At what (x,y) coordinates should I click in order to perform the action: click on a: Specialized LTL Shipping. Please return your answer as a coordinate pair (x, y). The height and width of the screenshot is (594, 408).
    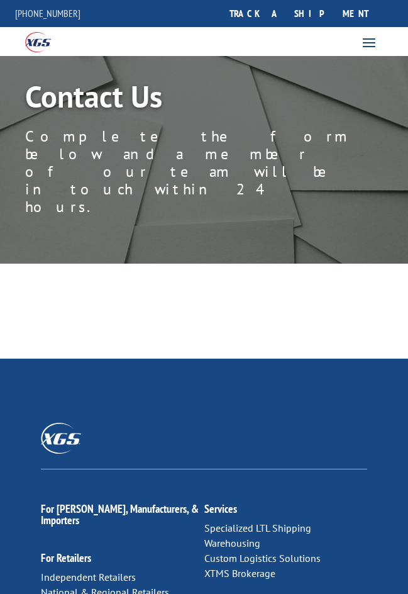
    Looking at the image, I should click on (258, 528).